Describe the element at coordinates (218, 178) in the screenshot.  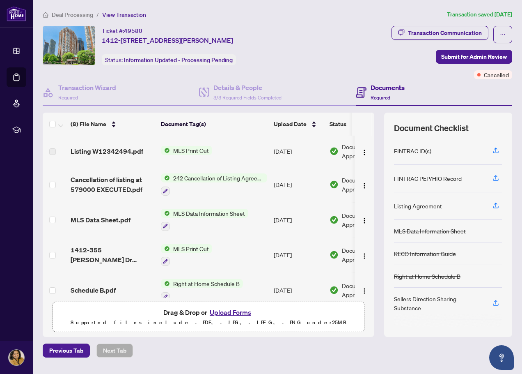
I see `span: 242 Cancellation of Listing Agreement - Authority to Offer for Sale` at that location.